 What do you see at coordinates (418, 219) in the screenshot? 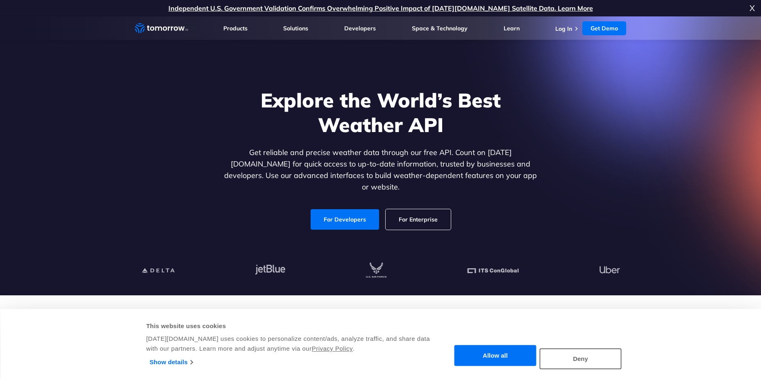
I see `a: For Enterprise` at bounding box center [418, 219].